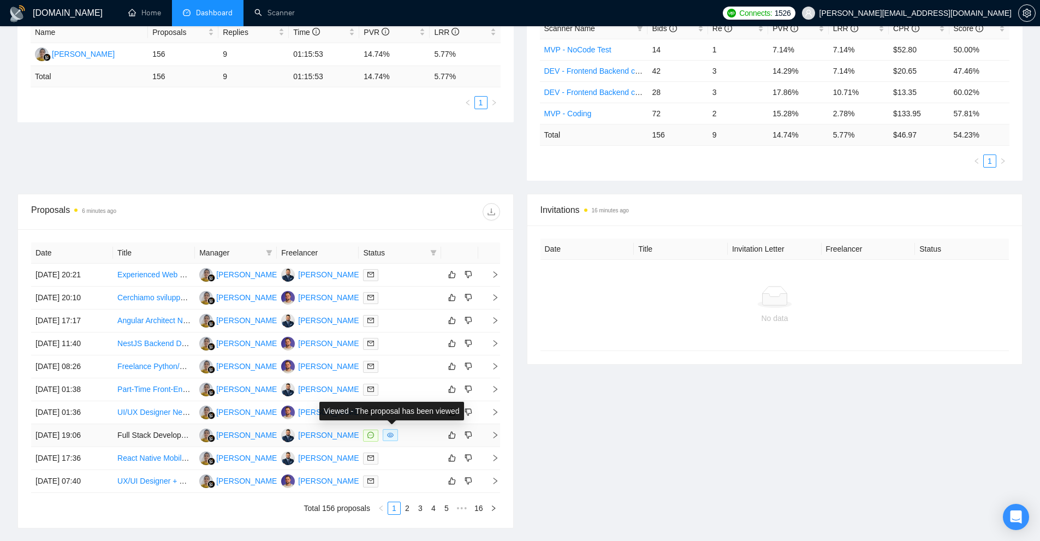  What do you see at coordinates (919, 70) in the screenshot?
I see `td: $20.65` at bounding box center [919, 70].